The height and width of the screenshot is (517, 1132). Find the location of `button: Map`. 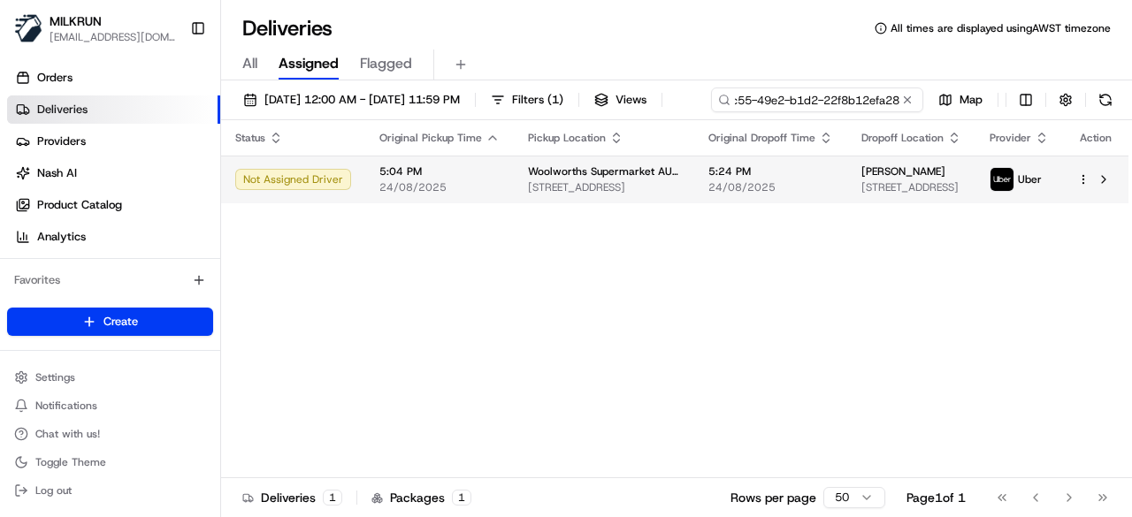

button: Map is located at coordinates (960, 100).